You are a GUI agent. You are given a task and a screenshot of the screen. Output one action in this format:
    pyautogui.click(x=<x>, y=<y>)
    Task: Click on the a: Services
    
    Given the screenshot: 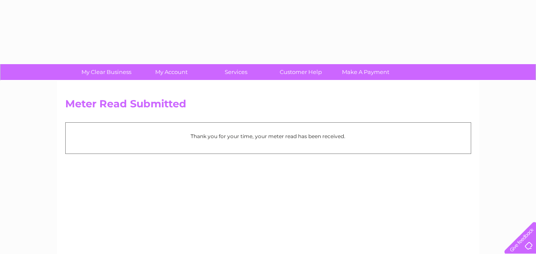 What is the action you would take?
    pyautogui.click(x=236, y=72)
    